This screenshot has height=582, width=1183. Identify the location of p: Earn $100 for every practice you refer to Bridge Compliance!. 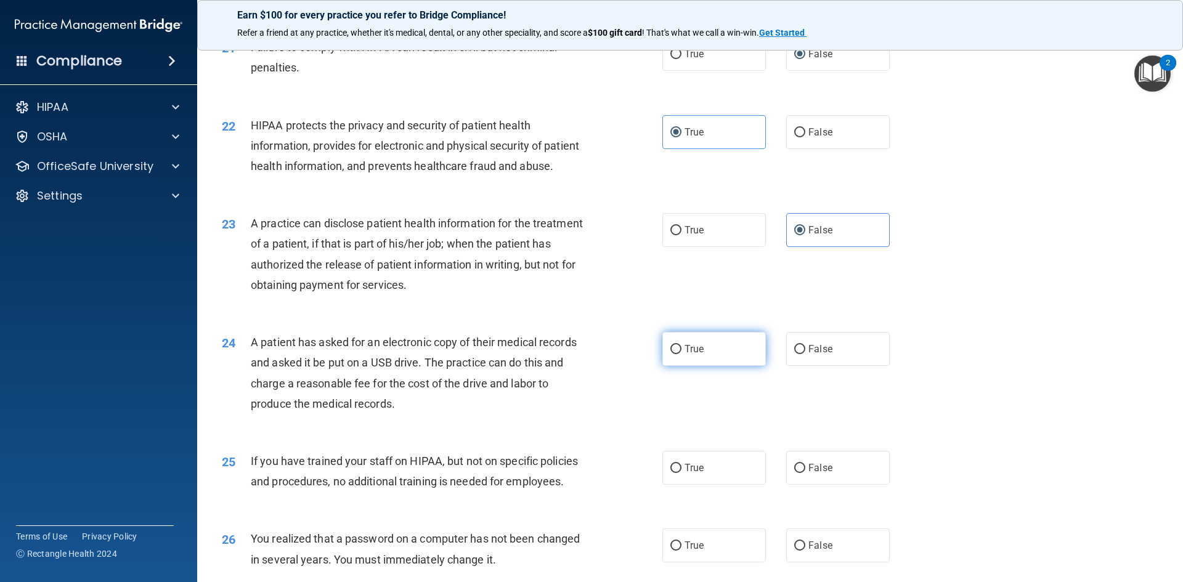
(690, 15).